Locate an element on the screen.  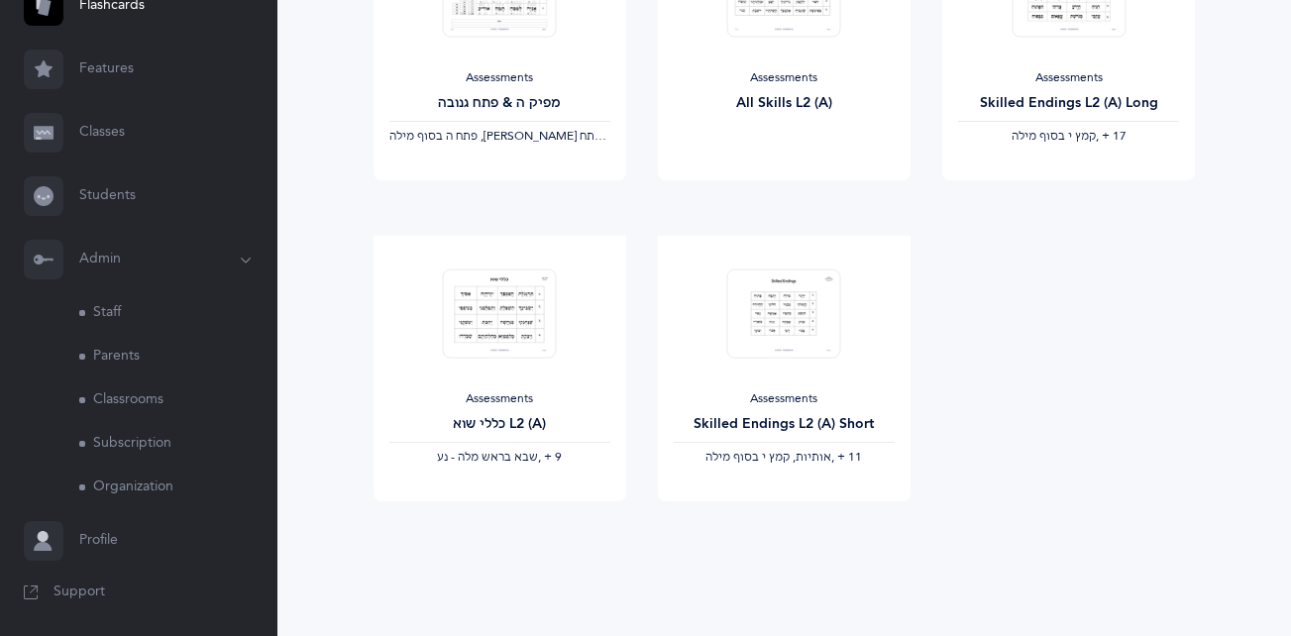
a: Organization is located at coordinates (178, 488).